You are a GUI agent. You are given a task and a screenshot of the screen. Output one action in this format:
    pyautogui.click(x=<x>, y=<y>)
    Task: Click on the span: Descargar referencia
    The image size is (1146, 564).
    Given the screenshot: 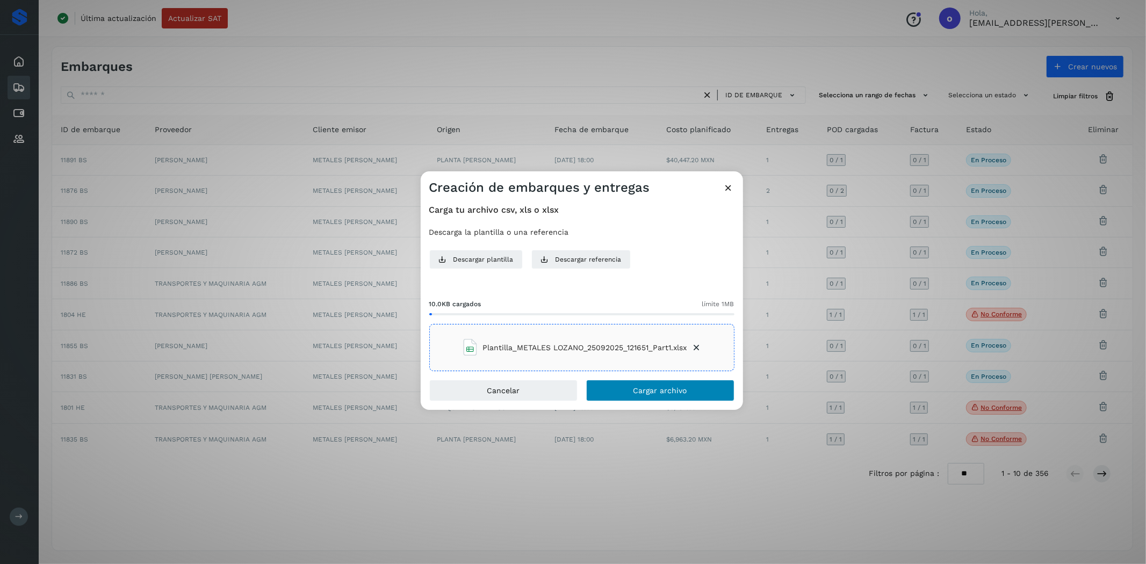 What is the action you would take?
    pyautogui.click(x=588, y=259)
    